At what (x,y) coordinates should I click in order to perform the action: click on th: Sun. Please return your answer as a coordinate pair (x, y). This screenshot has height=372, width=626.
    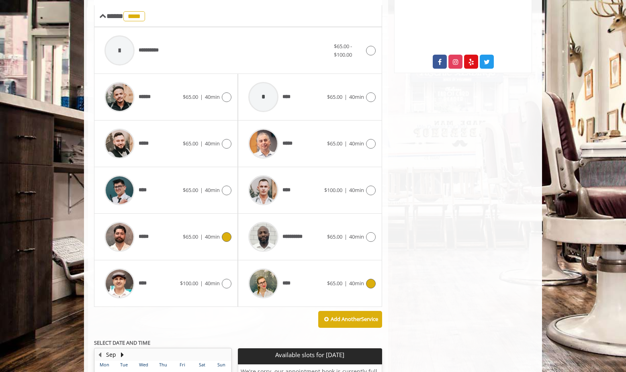
    Looking at the image, I should click on (222, 365).